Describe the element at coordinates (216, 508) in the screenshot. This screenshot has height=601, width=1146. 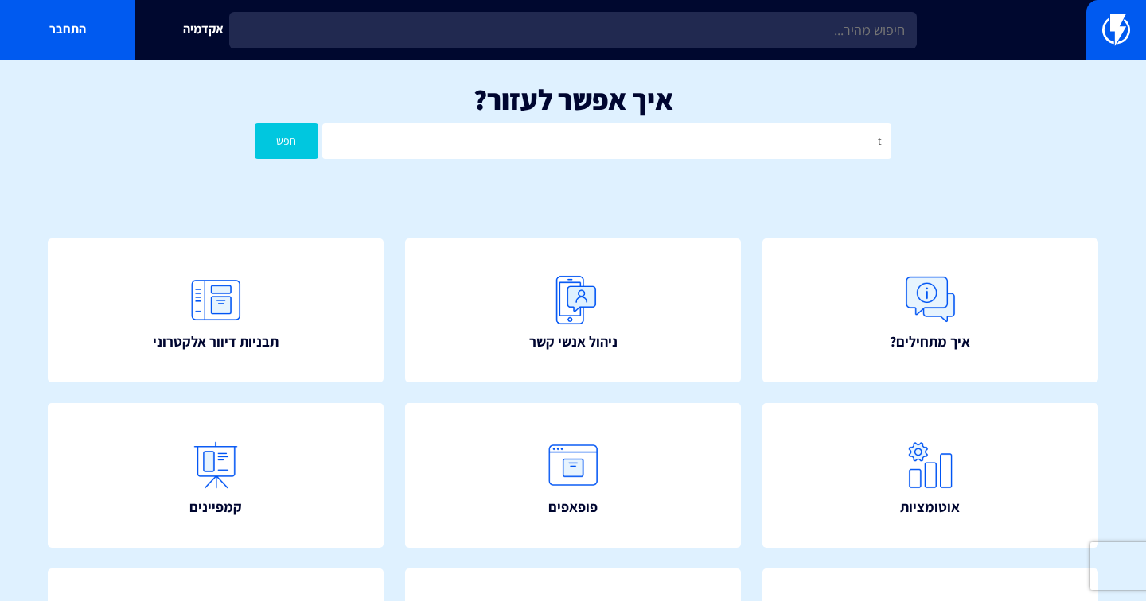
I see `span: קמפיינים` at that location.